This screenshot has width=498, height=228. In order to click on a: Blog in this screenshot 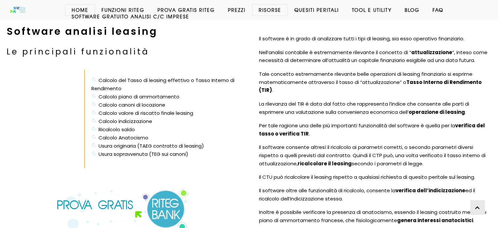, I will do `click(412, 10)`.